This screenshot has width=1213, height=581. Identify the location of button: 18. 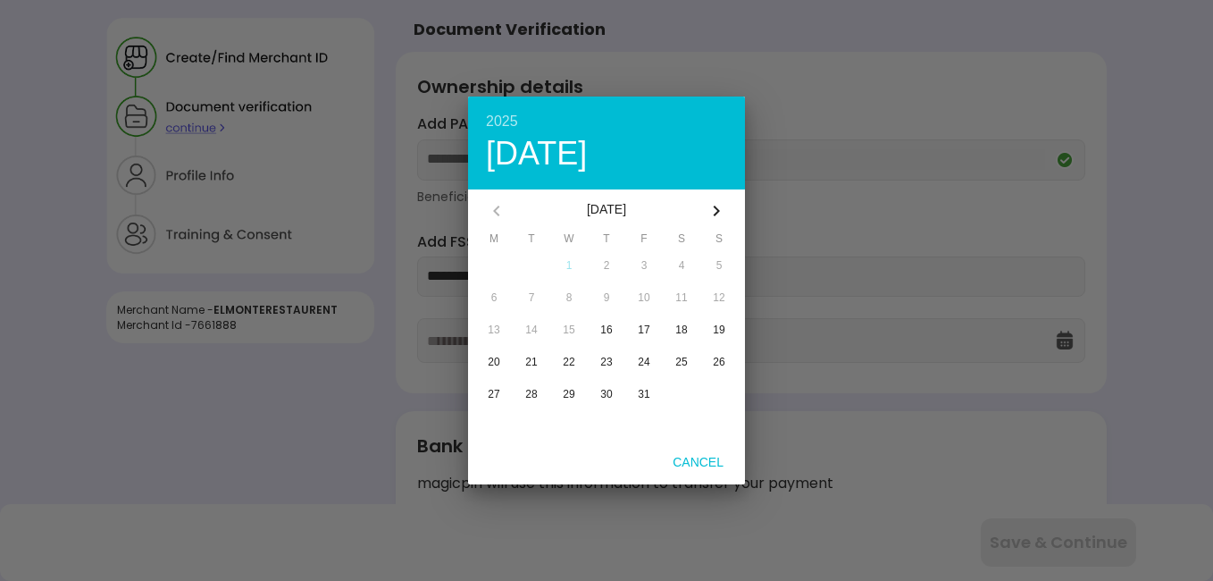
(682, 330).